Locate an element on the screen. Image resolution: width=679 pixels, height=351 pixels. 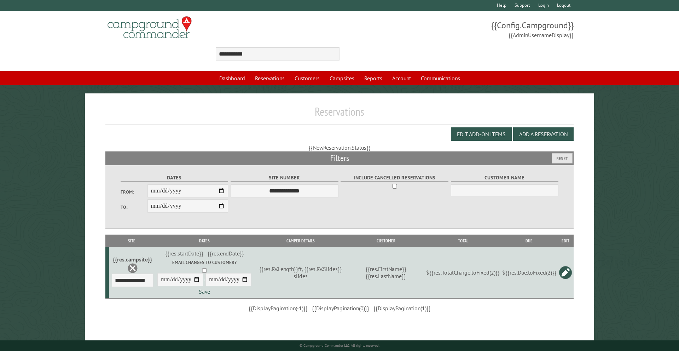
label: Customer Name is located at coordinates (505, 178).